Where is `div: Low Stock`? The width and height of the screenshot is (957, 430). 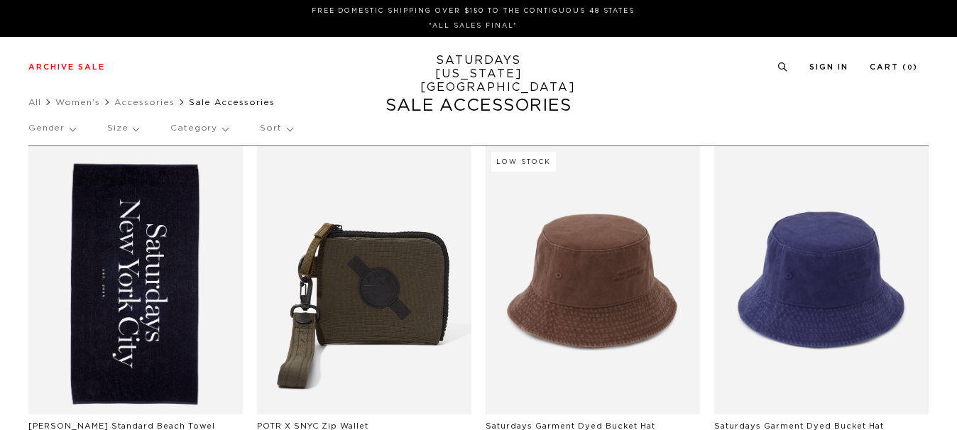 div: Low Stock is located at coordinates (523, 162).